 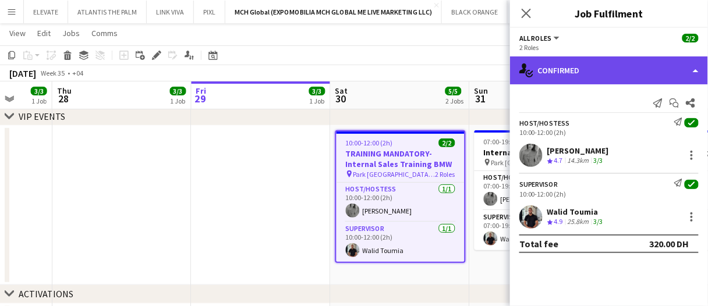 What do you see at coordinates (44, 33) in the screenshot?
I see `span: Edit` at bounding box center [44, 33].